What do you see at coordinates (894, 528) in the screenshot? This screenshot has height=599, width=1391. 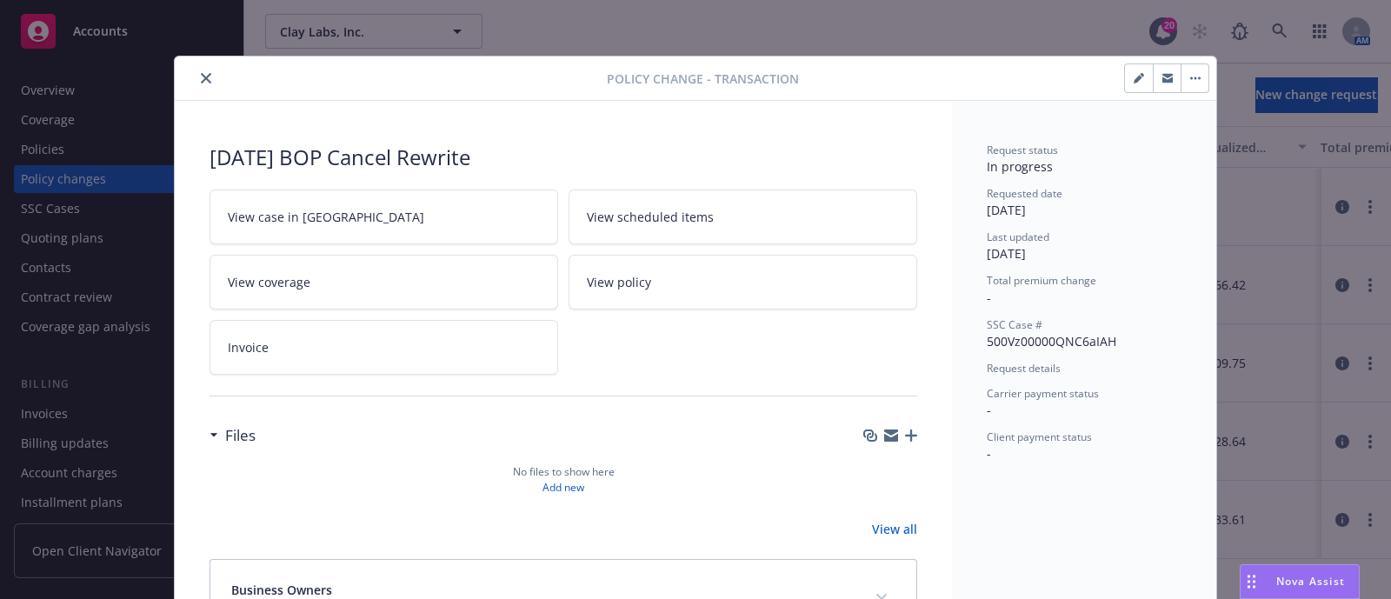 I see `a: View all` at bounding box center [894, 528].